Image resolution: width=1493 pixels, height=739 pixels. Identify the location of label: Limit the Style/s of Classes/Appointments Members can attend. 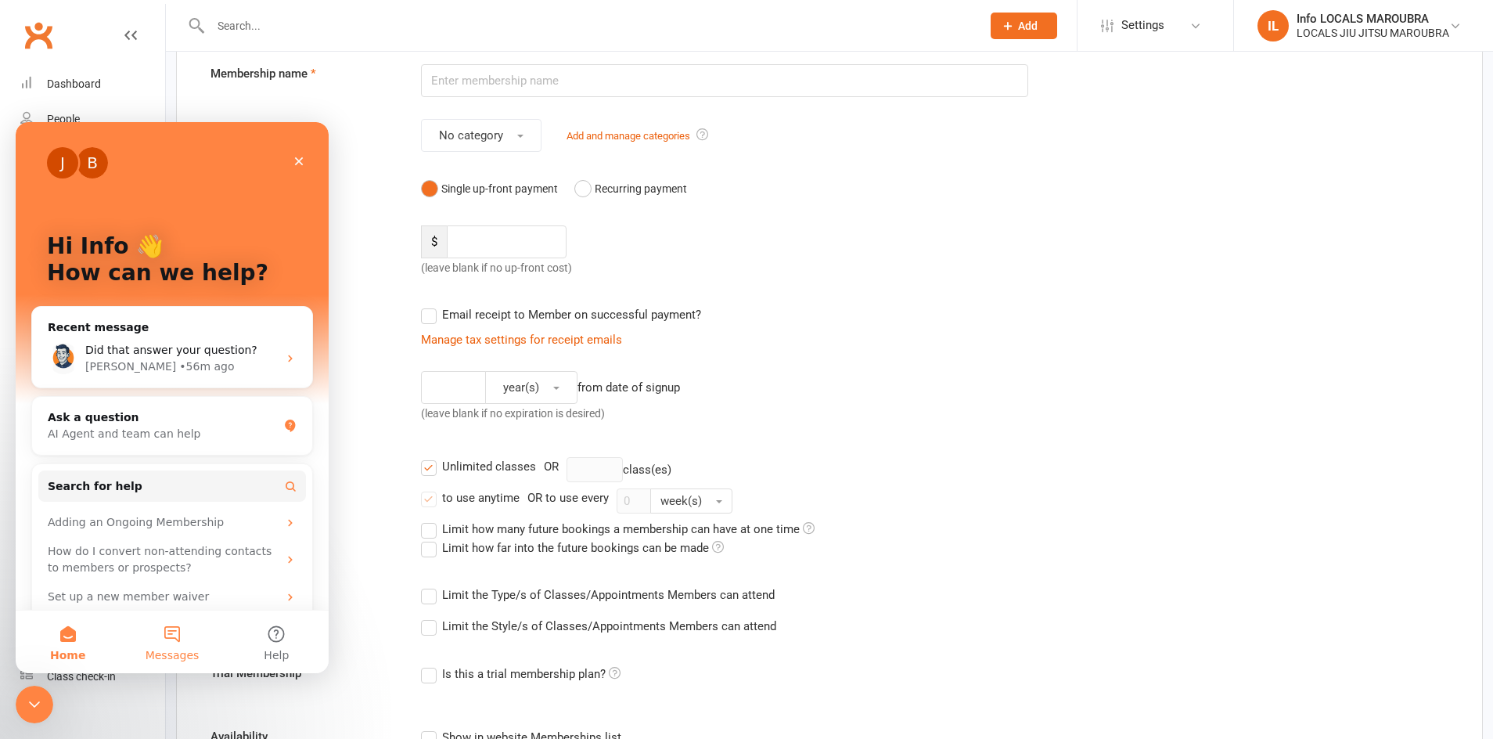
(599, 626).